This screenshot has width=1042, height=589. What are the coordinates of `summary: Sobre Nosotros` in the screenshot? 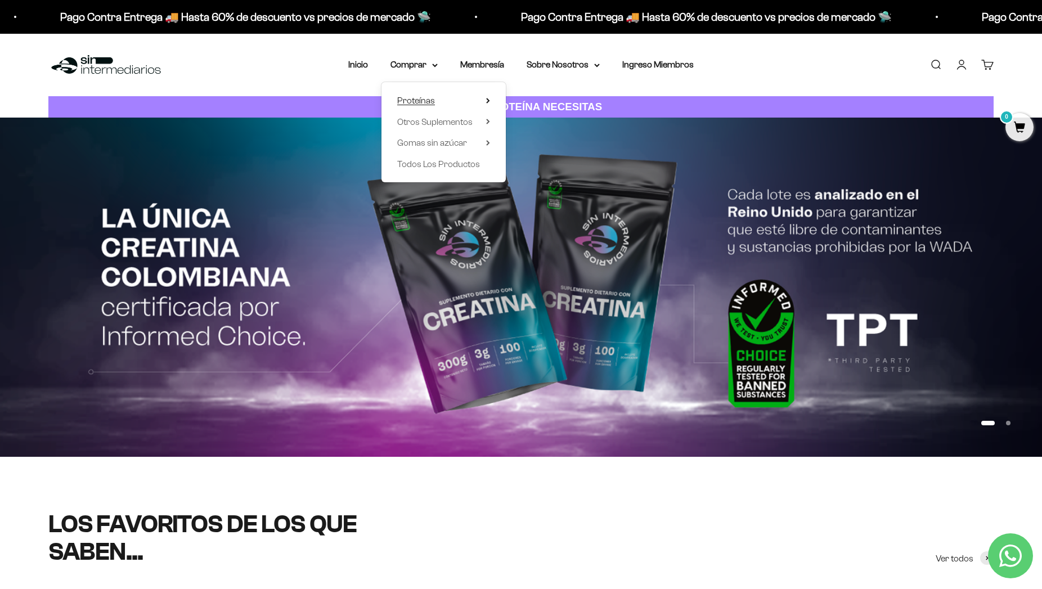 It's located at (563, 65).